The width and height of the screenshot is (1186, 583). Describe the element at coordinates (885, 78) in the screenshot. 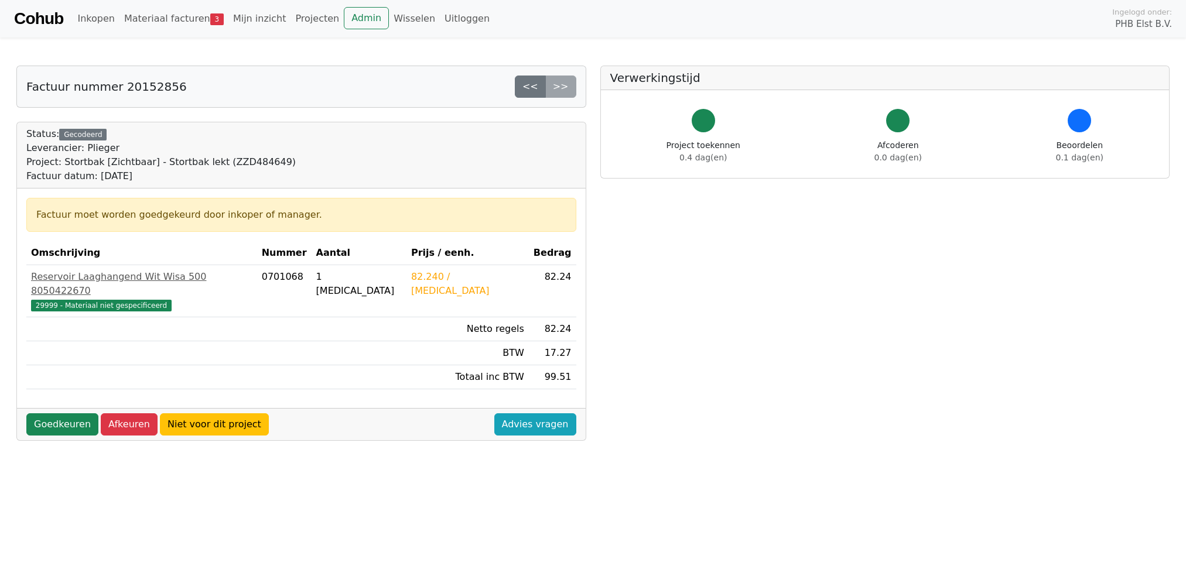

I see `h5: Verwerkingstijd` at that location.